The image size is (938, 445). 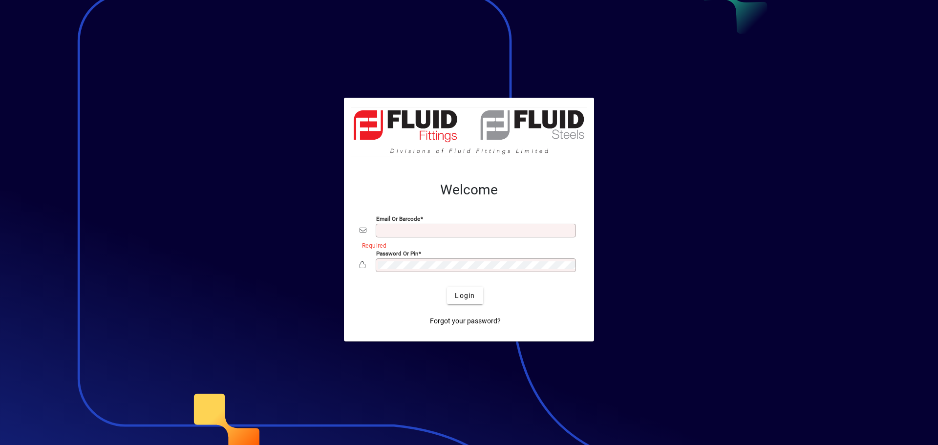 I want to click on mat-error: Required, so click(x=466, y=245).